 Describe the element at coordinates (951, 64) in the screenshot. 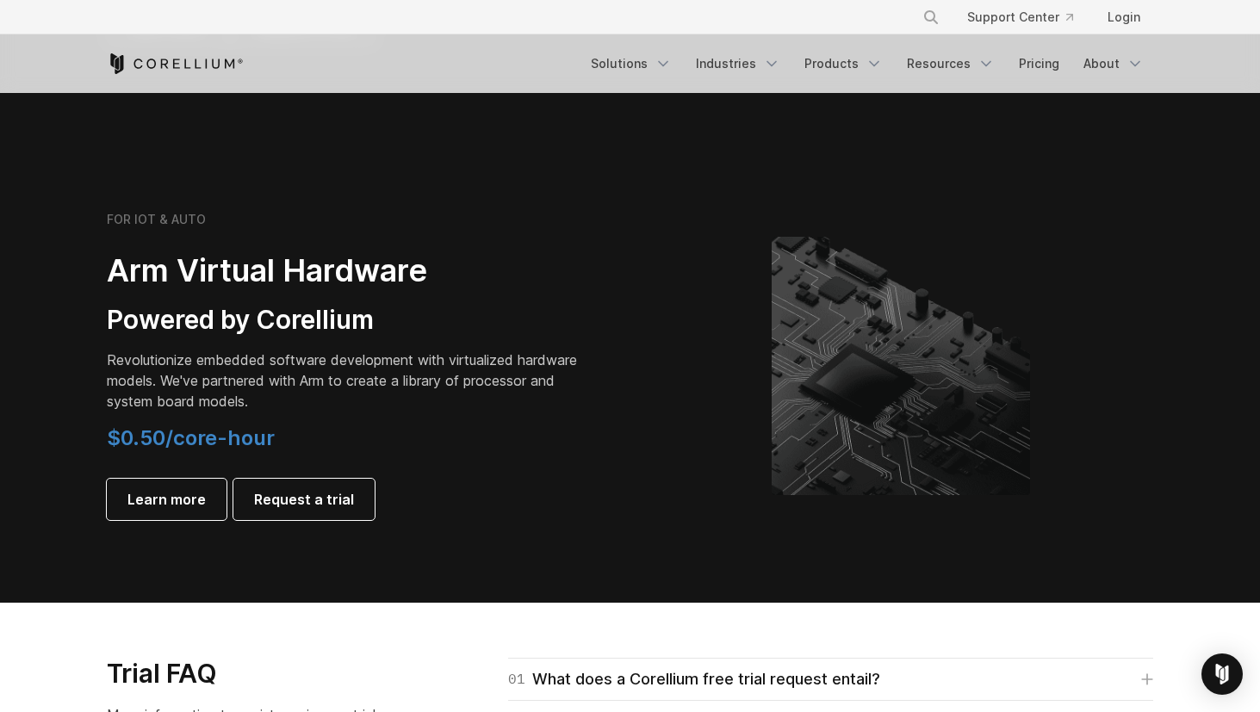

I see `a: Resources` at that location.